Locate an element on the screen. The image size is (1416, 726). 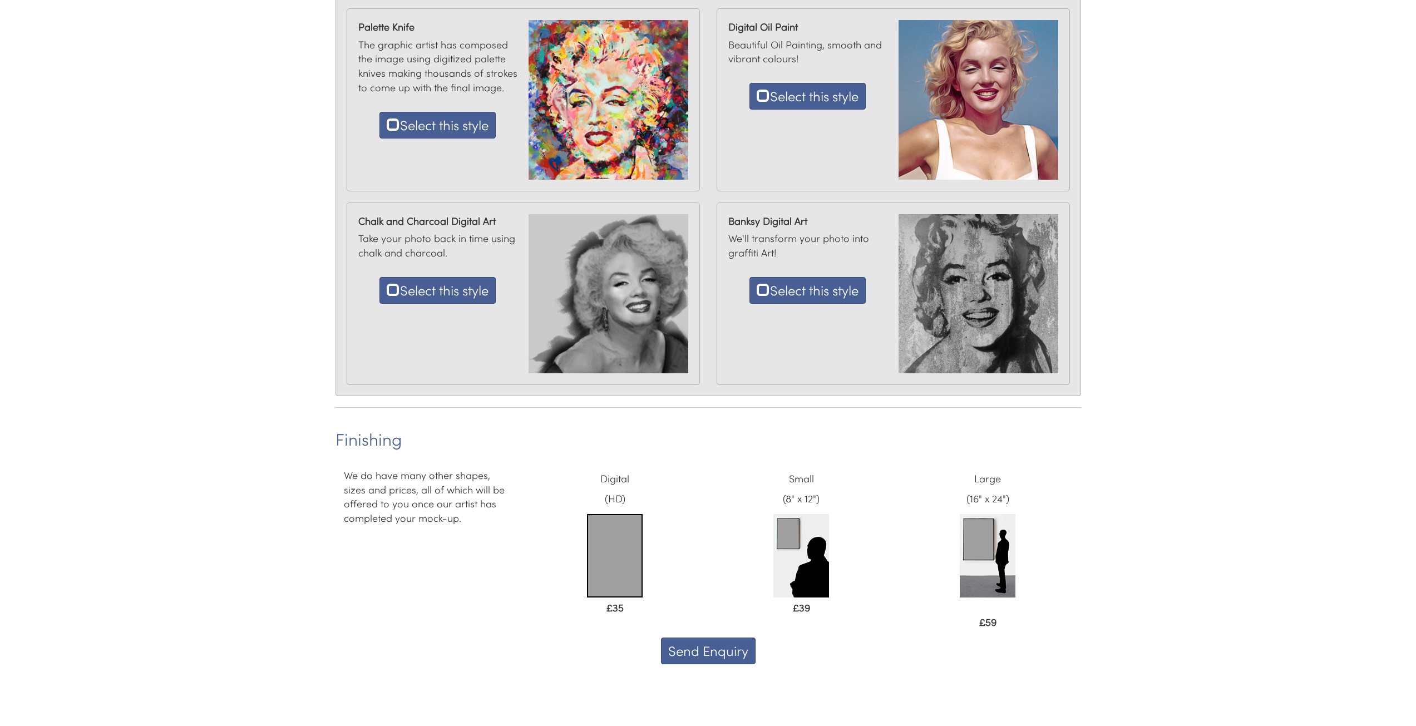
p: Digital (HD) is located at coordinates (615, 489).